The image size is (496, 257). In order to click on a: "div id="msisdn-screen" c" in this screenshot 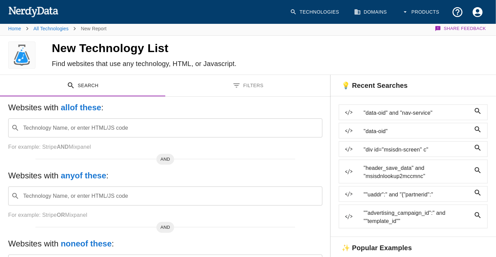, I will do `click(413, 149)`.